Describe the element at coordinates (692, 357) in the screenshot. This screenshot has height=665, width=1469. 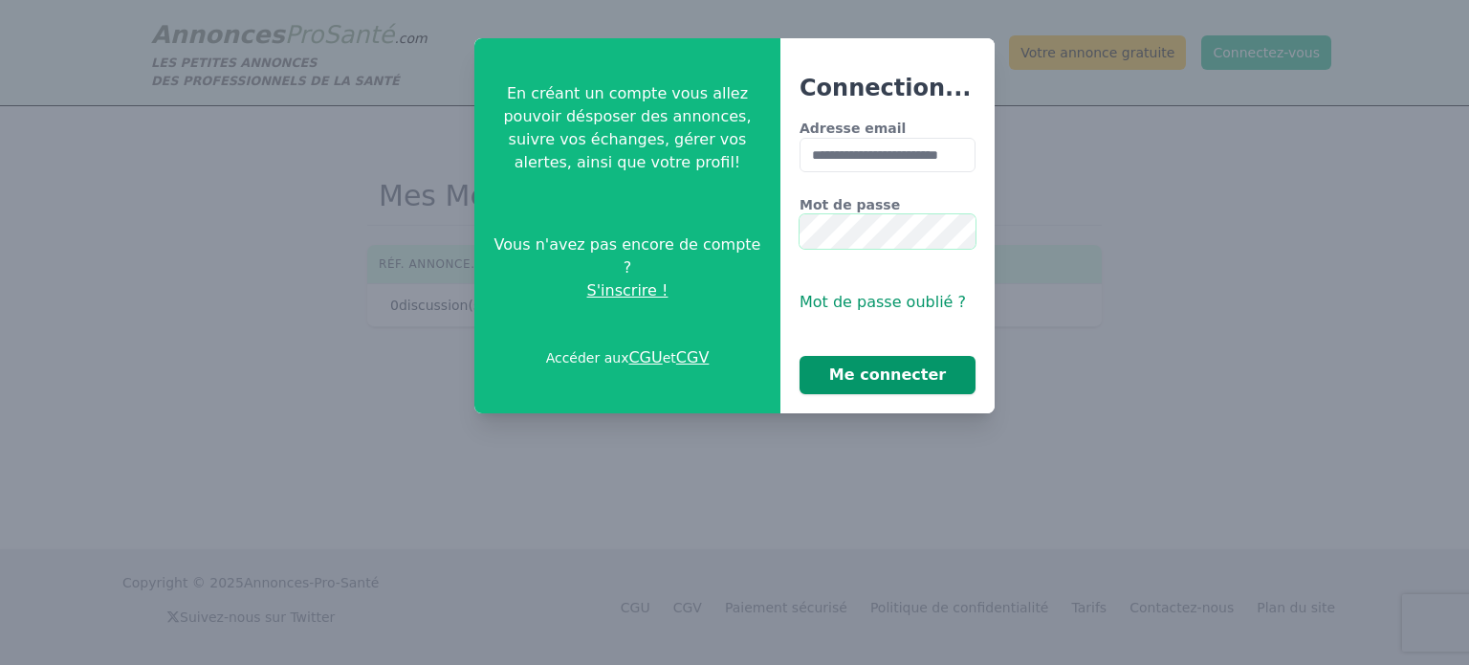
I see `a: CGV` at that location.